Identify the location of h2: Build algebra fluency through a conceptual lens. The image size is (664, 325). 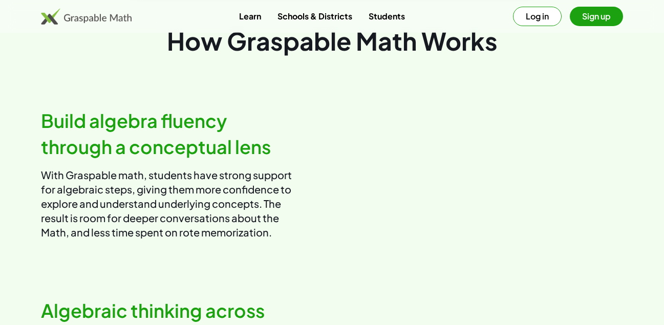
(169, 134).